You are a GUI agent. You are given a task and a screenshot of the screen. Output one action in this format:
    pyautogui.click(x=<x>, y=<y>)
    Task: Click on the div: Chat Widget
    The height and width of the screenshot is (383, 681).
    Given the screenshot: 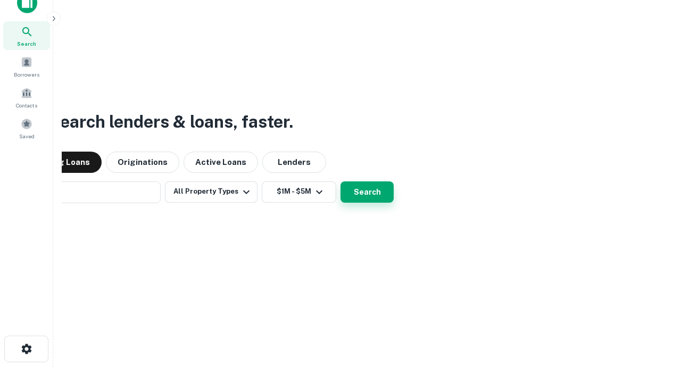 What is the action you would take?
    pyautogui.click(x=654, y=323)
    